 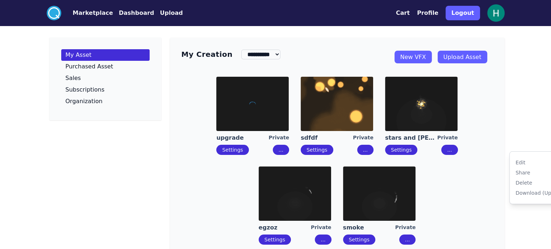 I want to click on a: Upload, so click(x=168, y=13).